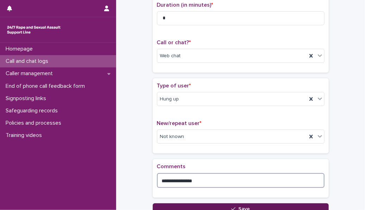 Image resolution: width=365 pixels, height=210 pixels. Describe the element at coordinates (174, 43) in the screenshot. I see `span: Call or chat?` at that location.